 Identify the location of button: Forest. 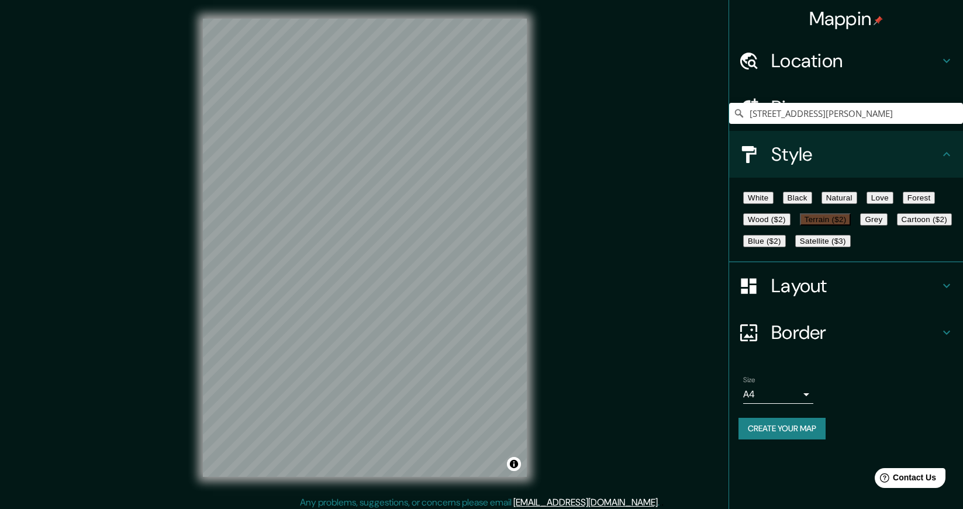
(919, 198).